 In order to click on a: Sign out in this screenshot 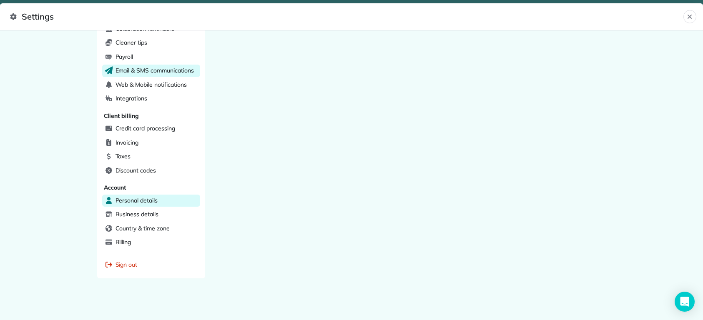, I will do `click(151, 265)`.